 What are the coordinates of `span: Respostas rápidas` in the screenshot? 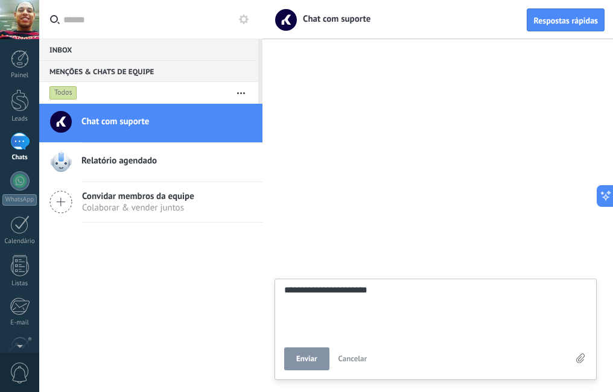 It's located at (566, 21).